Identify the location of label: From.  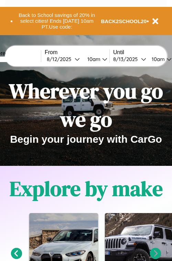
(77, 52).